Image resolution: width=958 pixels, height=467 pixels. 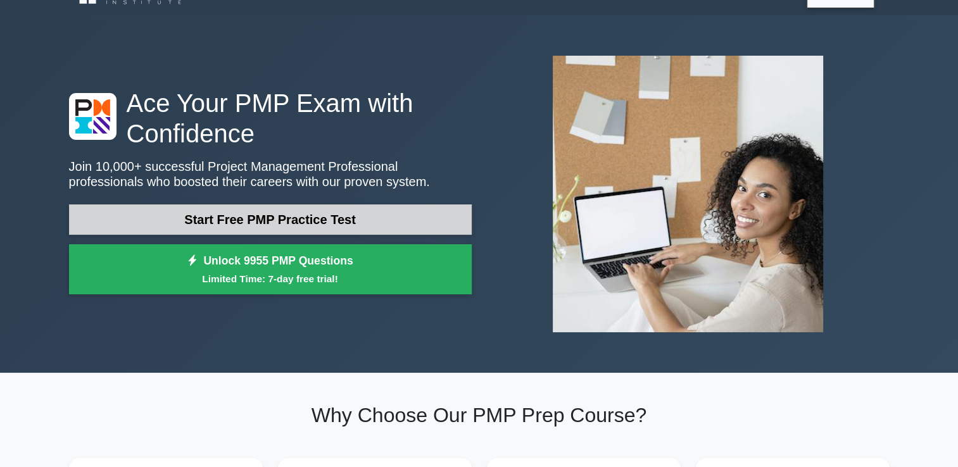 What do you see at coordinates (270, 220) in the screenshot?
I see `a: Start Free PMP Practice Test` at bounding box center [270, 220].